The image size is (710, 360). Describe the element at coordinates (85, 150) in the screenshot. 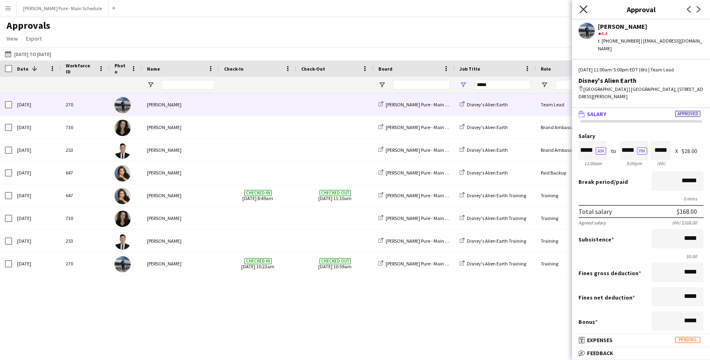

I see `div: 253` at that location.